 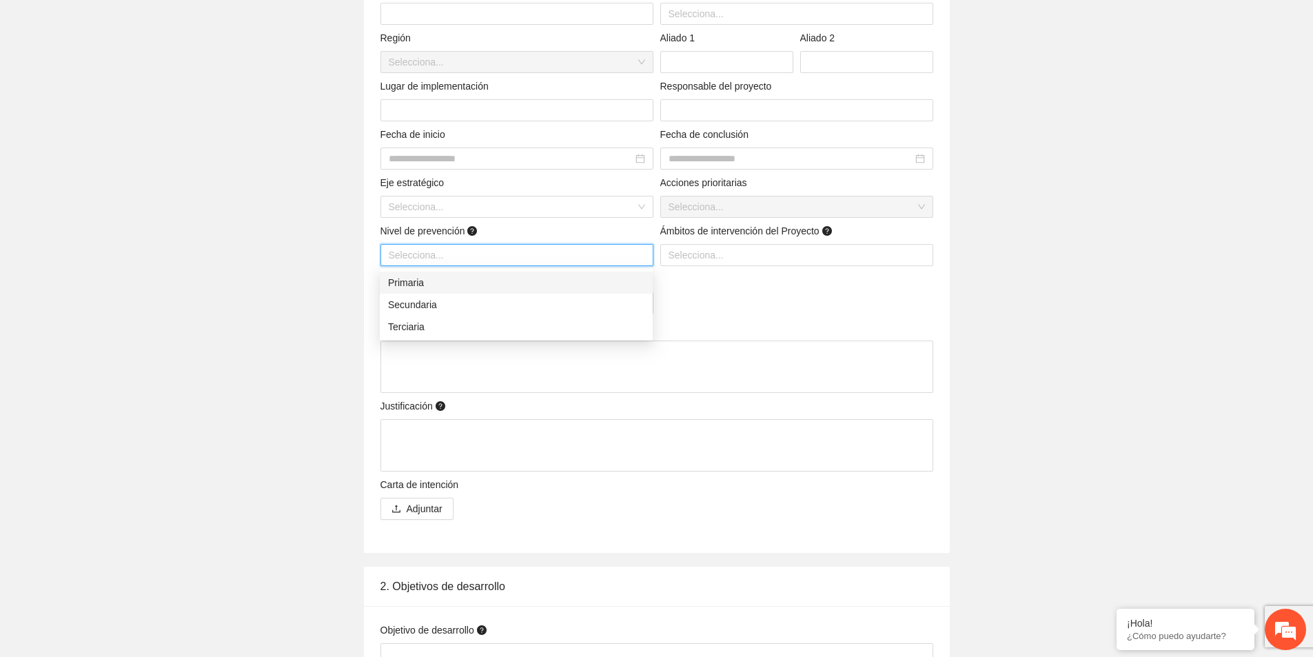 I want to click on span: Aliado 2, so click(x=820, y=38).